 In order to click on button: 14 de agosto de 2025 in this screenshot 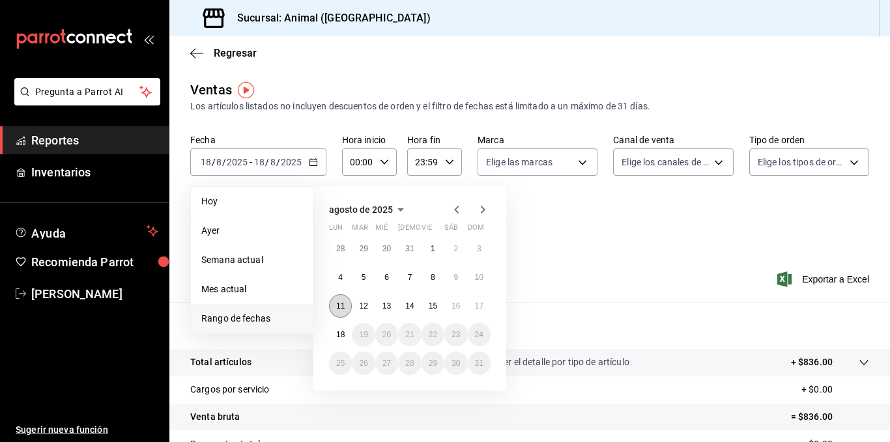, I will do `click(409, 306)`.